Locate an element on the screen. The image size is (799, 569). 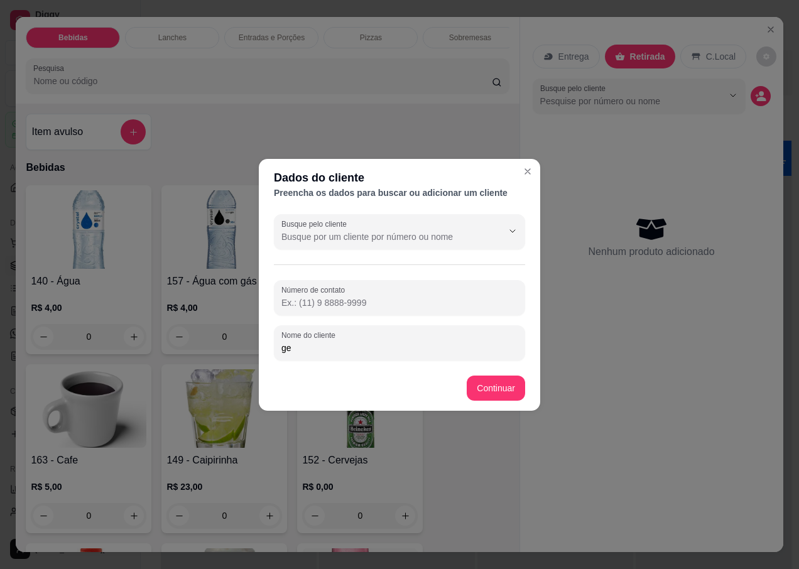
button: Show suggestions is located at coordinates (512, 231).